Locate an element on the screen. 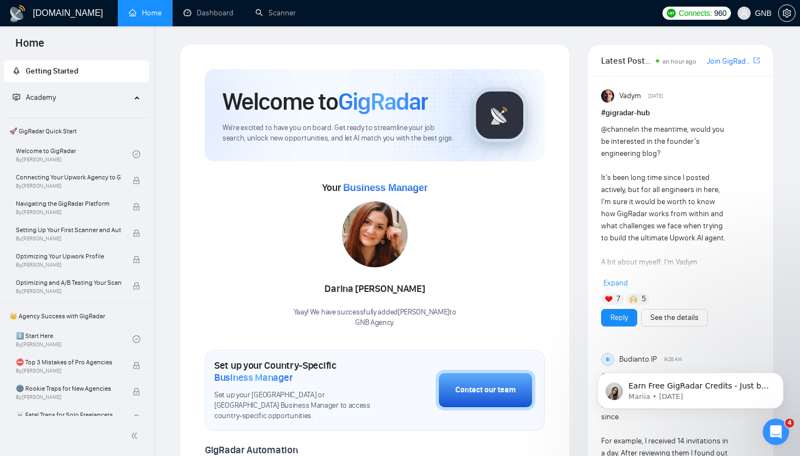 The image size is (800, 456). img: Profile image for Mariia is located at coordinates (33, 88).